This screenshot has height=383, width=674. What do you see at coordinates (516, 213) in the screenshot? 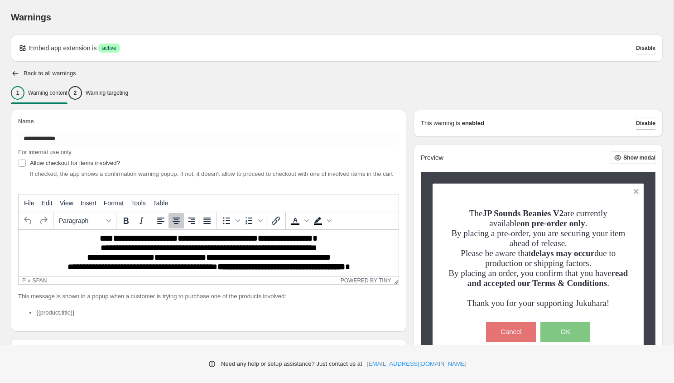
I see `span: The` at bounding box center [516, 213].